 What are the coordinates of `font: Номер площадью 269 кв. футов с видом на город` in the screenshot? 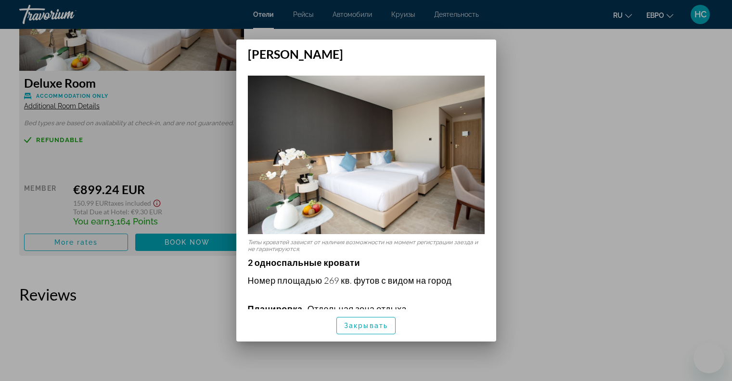 It's located at (350, 280).